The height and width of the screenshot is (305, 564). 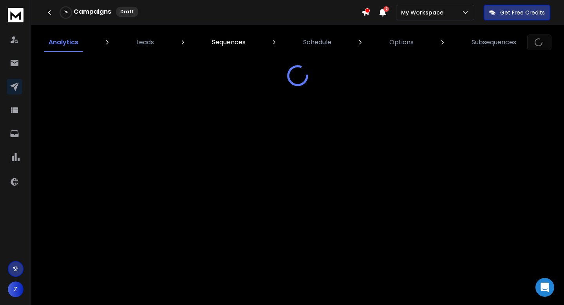 What do you see at coordinates (494, 42) in the screenshot?
I see `p: Subsequences` at bounding box center [494, 42].